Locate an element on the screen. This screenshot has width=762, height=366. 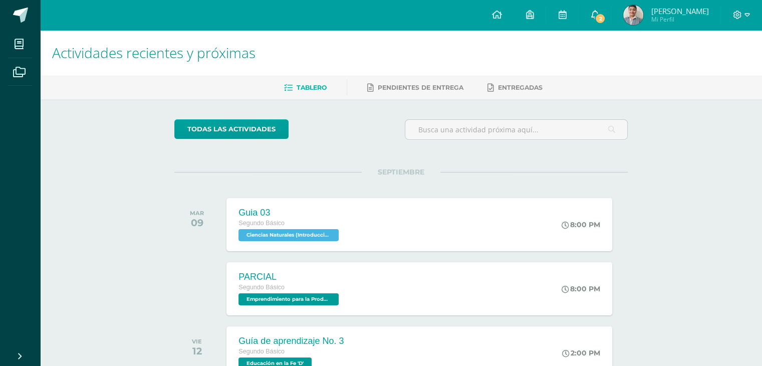
div: 2:00 PM is located at coordinates (581, 353).